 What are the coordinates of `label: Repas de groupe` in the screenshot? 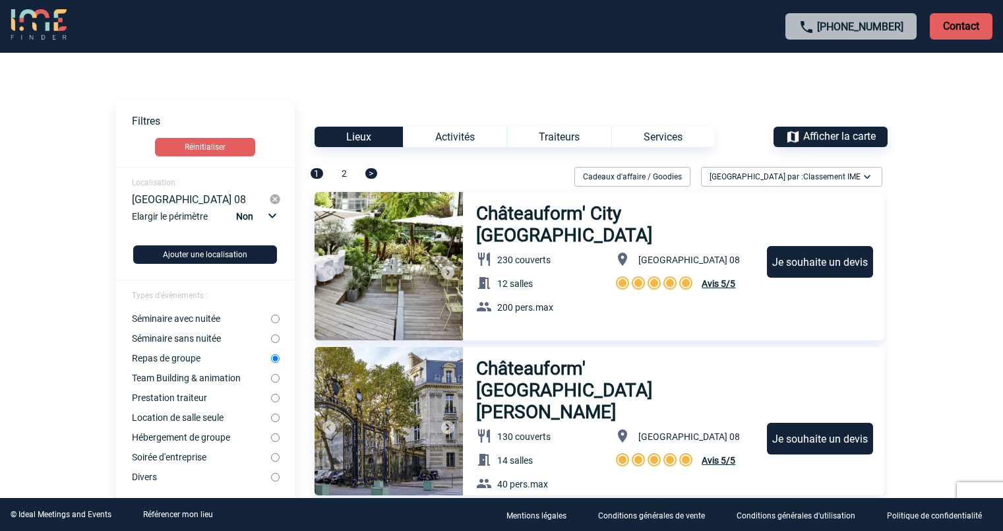 It's located at (201, 358).